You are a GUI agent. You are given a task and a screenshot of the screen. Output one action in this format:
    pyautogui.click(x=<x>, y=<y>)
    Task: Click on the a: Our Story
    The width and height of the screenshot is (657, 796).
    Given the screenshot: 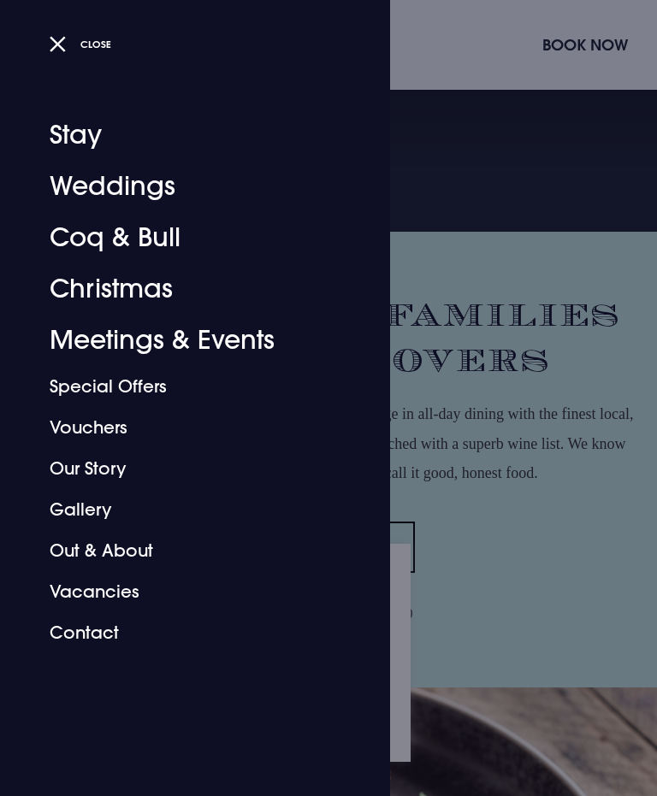 What is the action you would take?
    pyautogui.click(x=185, y=469)
    